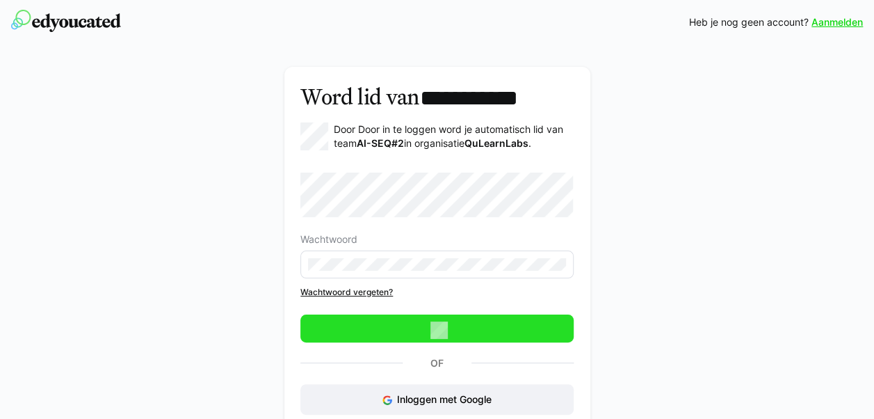 This screenshot has height=419, width=874. I want to click on strong: AI-SEQ#2, so click(380, 143).